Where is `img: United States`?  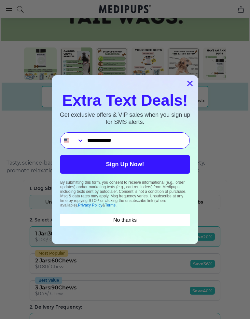
img: United States is located at coordinates (67, 140).